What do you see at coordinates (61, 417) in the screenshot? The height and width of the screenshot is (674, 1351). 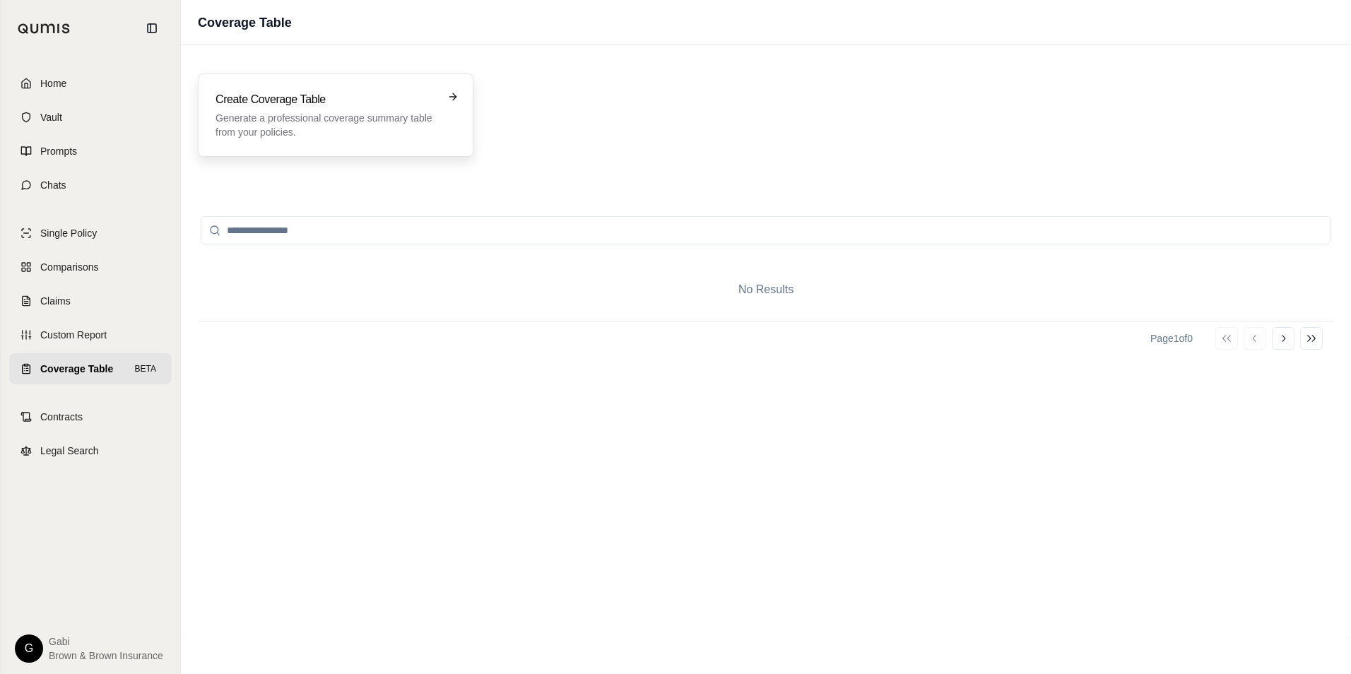 I see `span: Contracts` at bounding box center [61, 417].